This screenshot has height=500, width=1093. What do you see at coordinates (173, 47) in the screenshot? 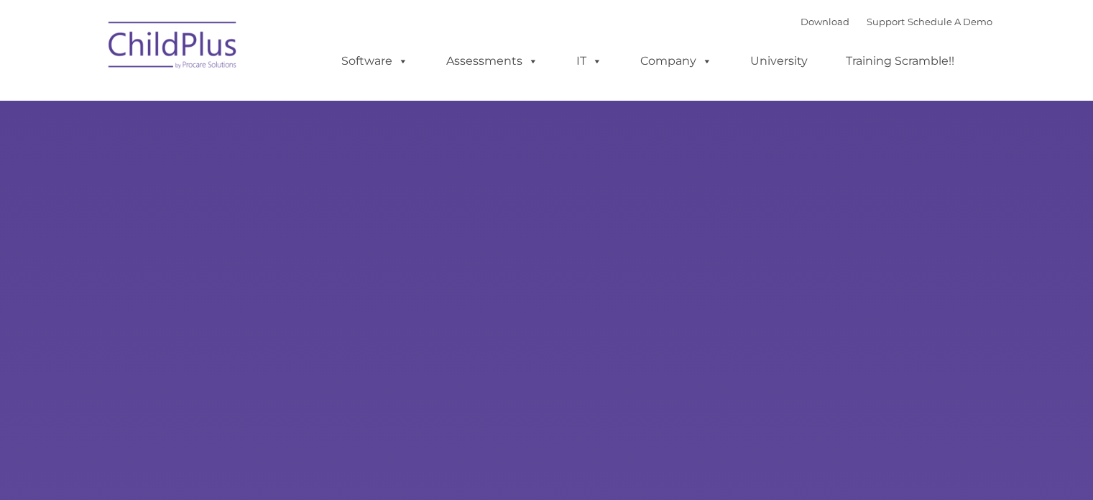
I see `img: ChildPlus by Procare Solutions` at bounding box center [173, 47].